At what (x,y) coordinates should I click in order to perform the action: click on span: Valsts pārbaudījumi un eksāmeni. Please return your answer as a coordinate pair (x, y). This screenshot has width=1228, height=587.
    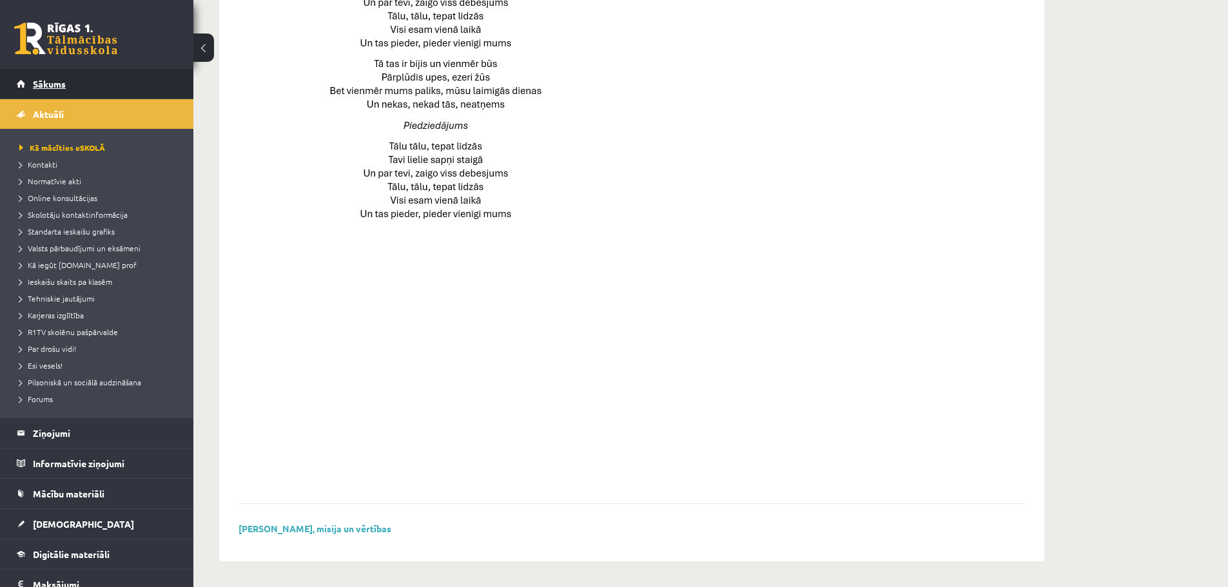
    Looking at the image, I should click on (80, 248).